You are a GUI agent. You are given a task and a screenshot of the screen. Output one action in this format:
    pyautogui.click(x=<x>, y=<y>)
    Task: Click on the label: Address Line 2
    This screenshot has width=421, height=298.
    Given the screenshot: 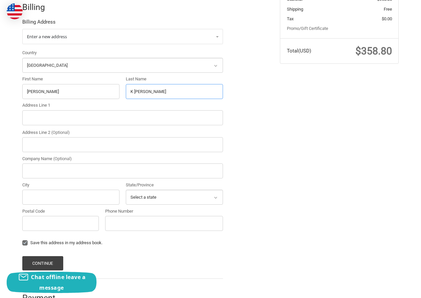 What is the action you would take?
    pyautogui.click(x=122, y=133)
    